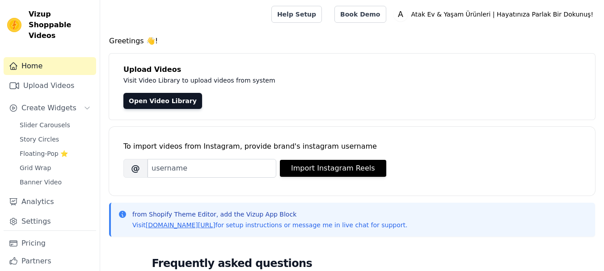  Describe the element at coordinates (50, 86) in the screenshot. I see `a: Upload Videos` at that location.